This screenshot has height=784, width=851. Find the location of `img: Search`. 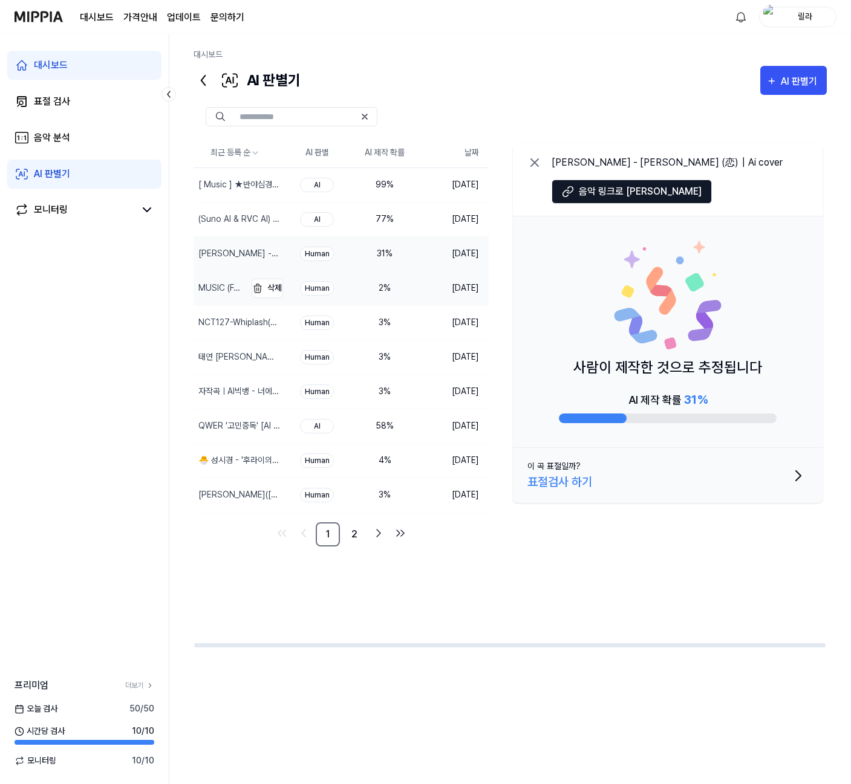

img: Search is located at coordinates (220, 117).